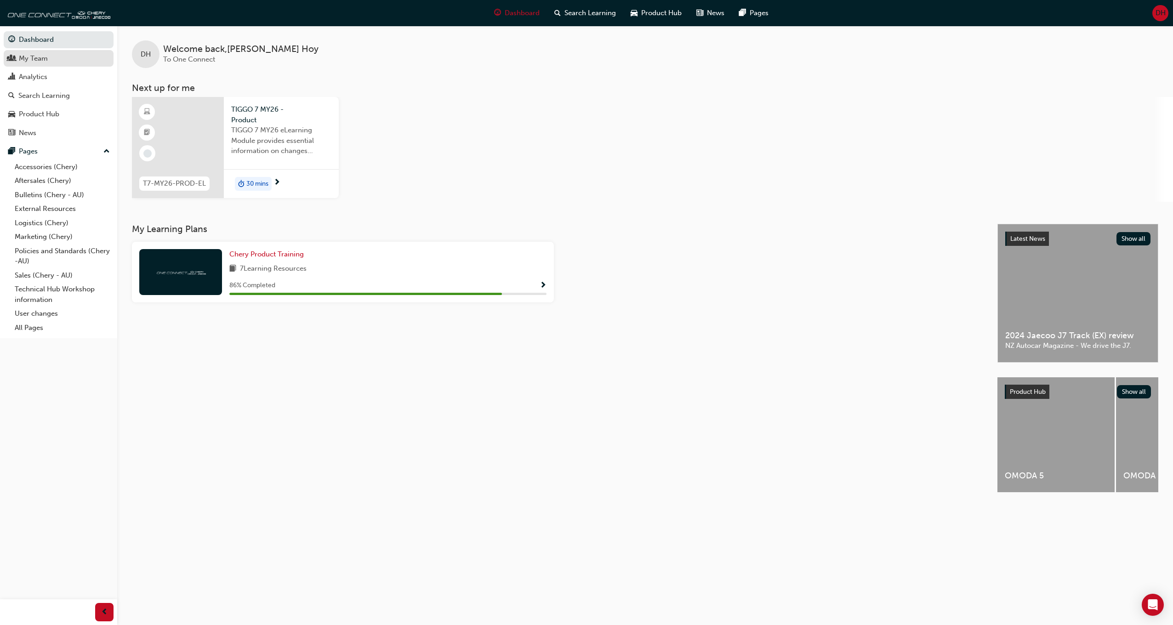 This screenshot has width=1173, height=625. I want to click on div: Analytics, so click(33, 77).